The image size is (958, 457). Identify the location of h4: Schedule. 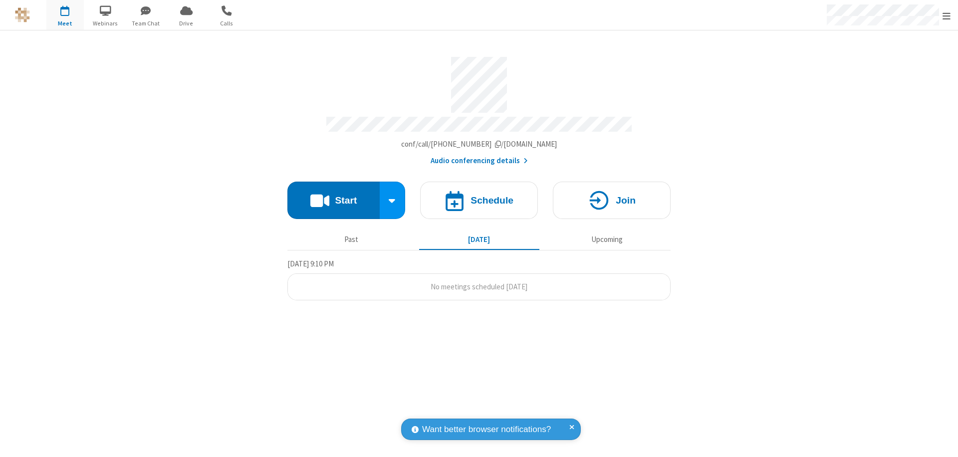
(492, 200).